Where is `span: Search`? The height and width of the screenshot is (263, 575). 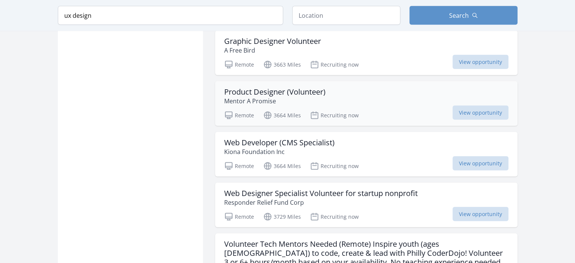
span: Search is located at coordinates (459, 15).